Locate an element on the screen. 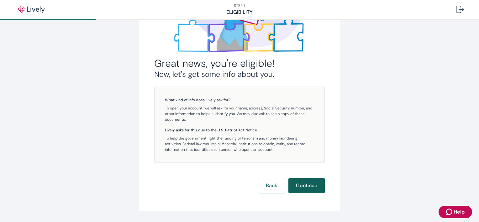 Image resolution: width=479 pixels, height=222 pixels. h2: Great news, you're eligible! is located at coordinates (240, 63).